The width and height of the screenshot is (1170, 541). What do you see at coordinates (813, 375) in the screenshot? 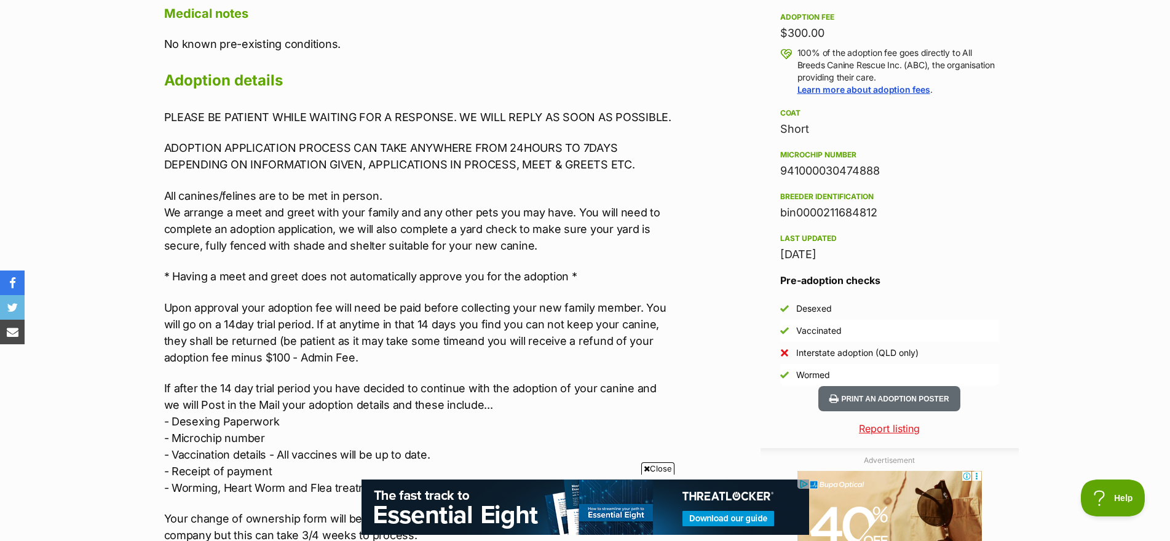
I see `div: Wormed` at bounding box center [813, 375].